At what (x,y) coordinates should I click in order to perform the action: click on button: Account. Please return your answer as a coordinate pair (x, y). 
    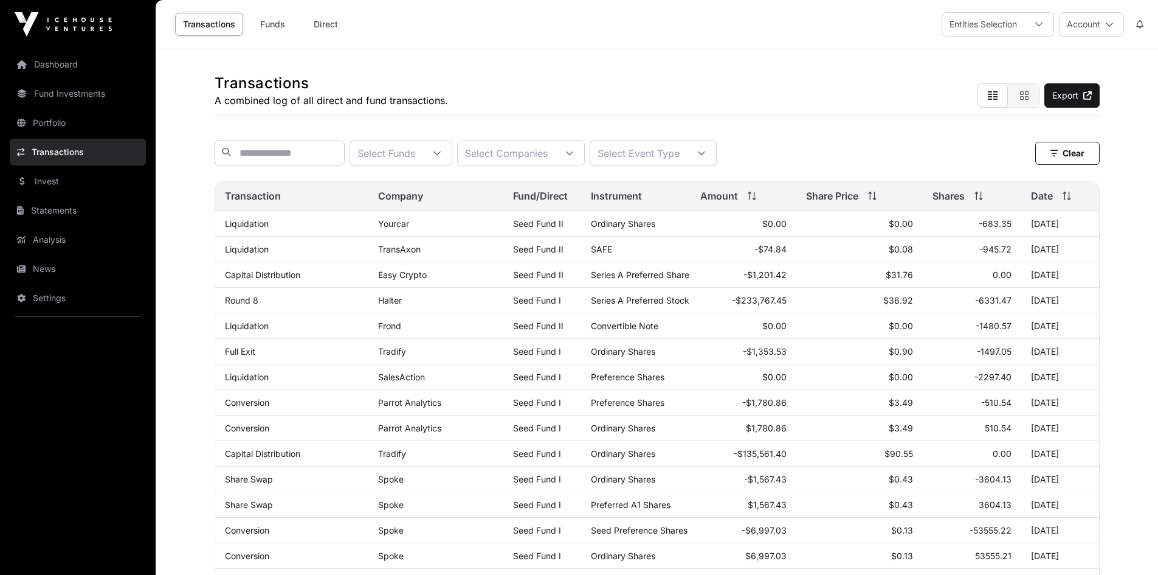
    Looking at the image, I should click on (1091, 24).